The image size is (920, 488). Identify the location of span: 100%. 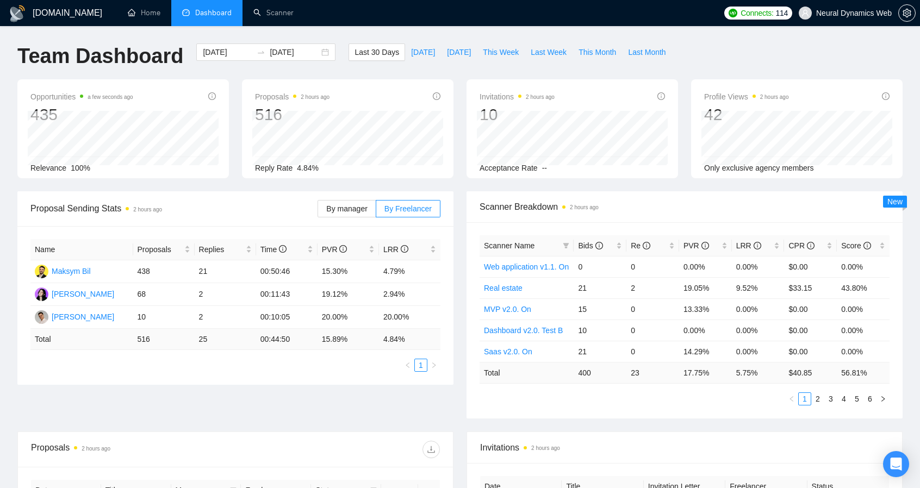
(81, 168).